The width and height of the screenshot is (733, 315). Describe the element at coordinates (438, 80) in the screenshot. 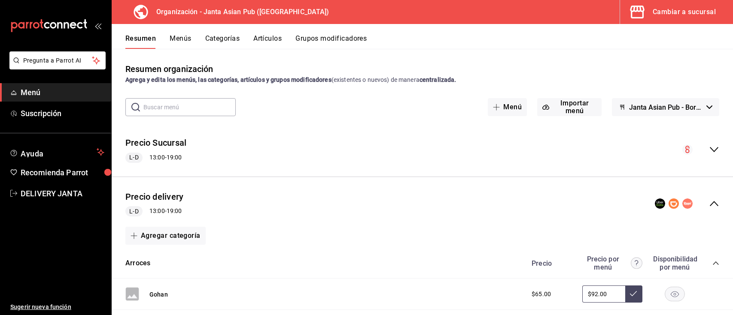

I see `strong: centralizada.` at that location.